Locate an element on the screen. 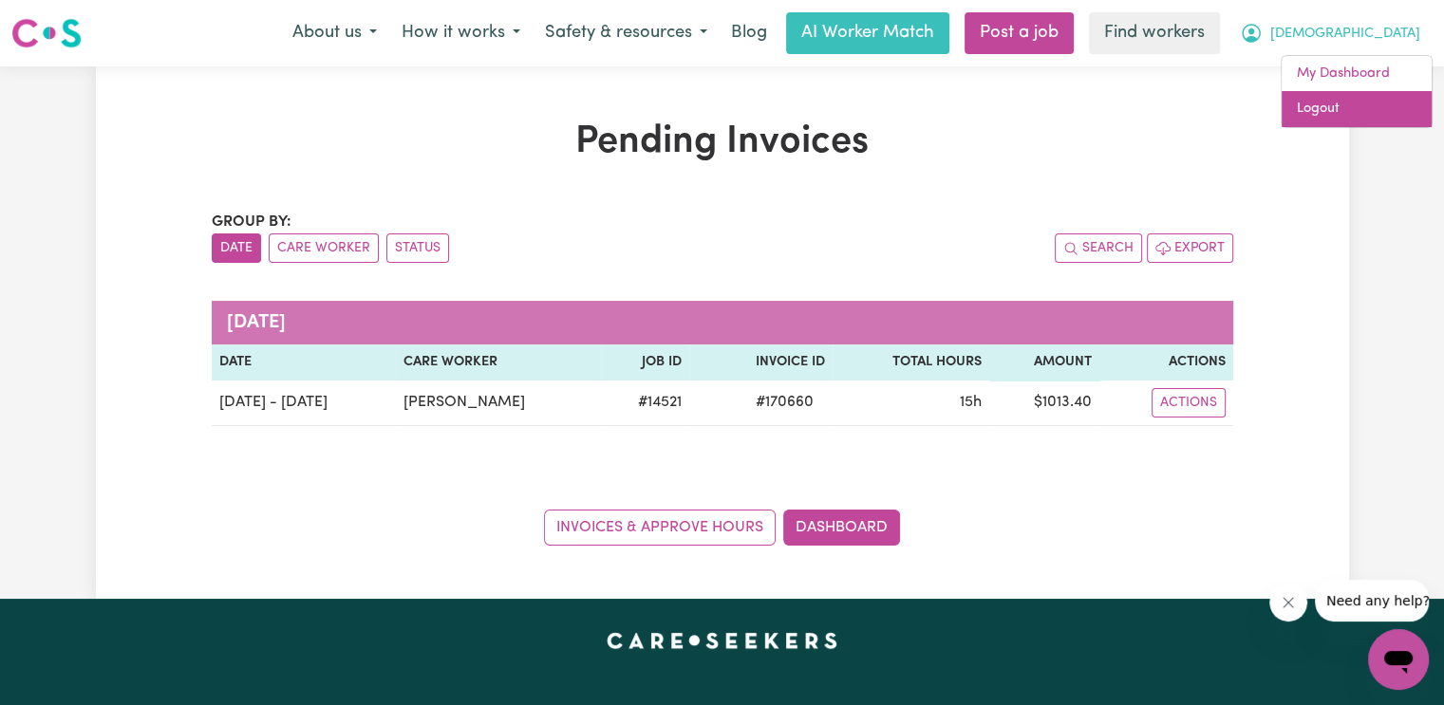 The image size is (1444, 705). a: Blog is located at coordinates (749, 33).